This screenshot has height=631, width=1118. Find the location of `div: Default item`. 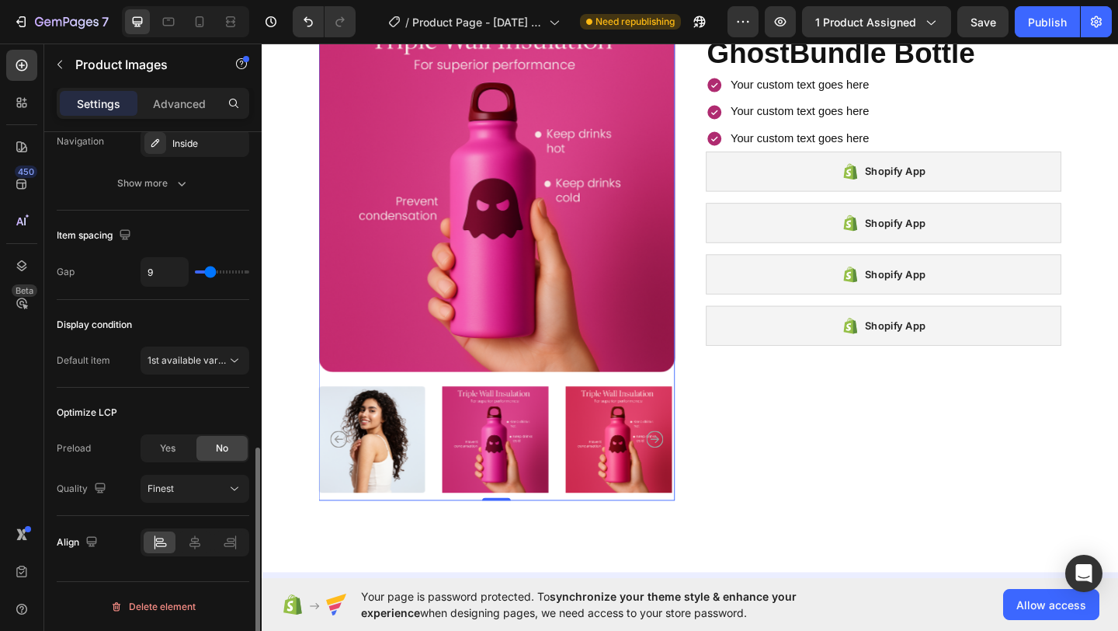

div: Default item is located at coordinates (83, 360).